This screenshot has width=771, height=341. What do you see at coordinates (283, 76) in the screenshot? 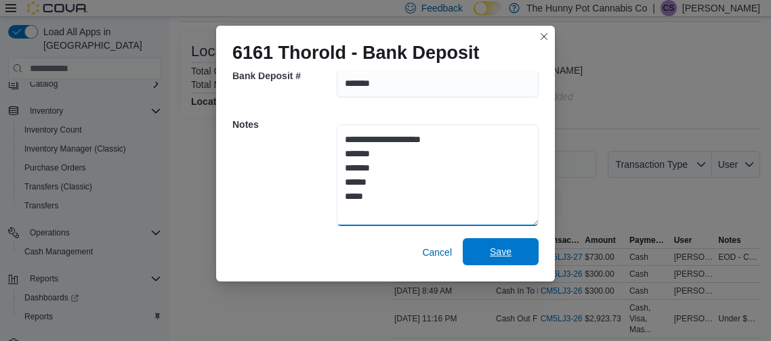
I see `h5: Bank Deposit #` at bounding box center [283, 76].